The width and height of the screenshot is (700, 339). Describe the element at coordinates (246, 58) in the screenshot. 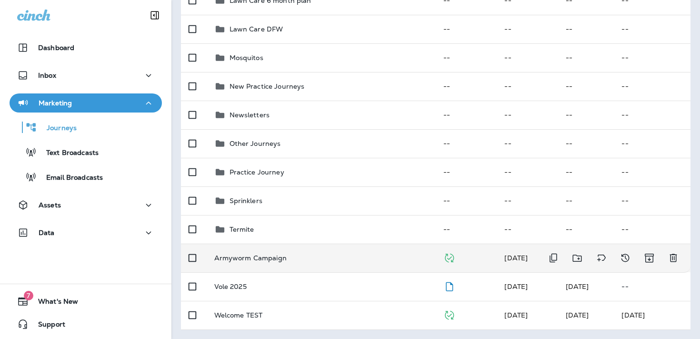

I see `p: Mosquitos` at that location.